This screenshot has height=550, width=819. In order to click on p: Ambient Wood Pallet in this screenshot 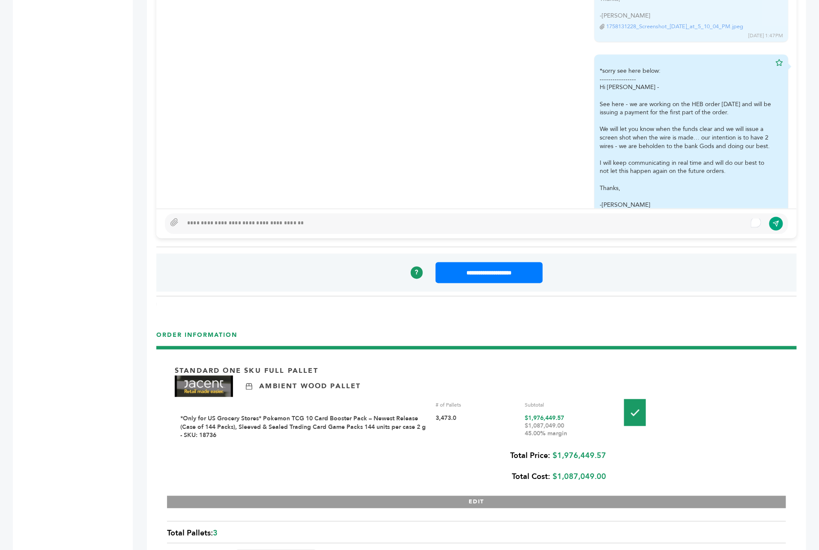, I will do `click(310, 387)`.